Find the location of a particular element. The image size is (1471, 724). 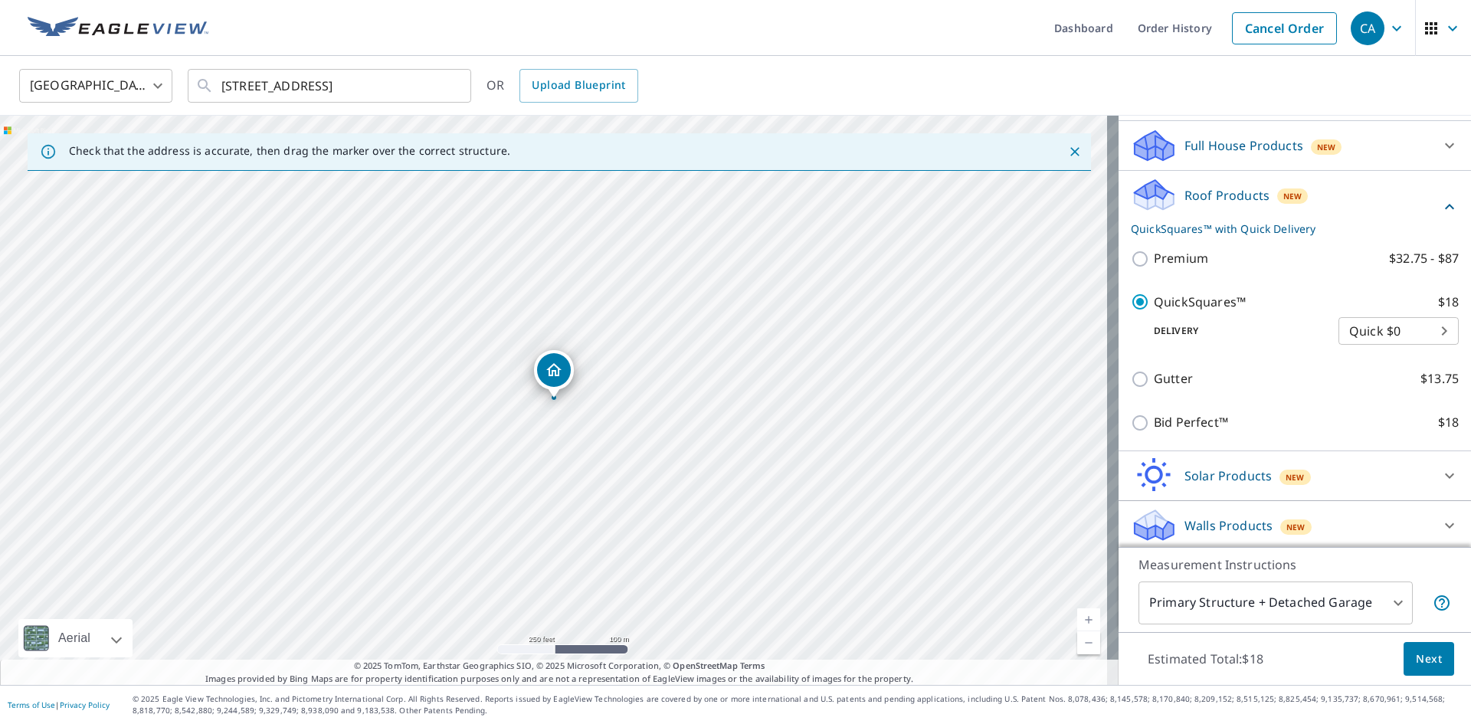

a: Cancel Order is located at coordinates (1284, 28).